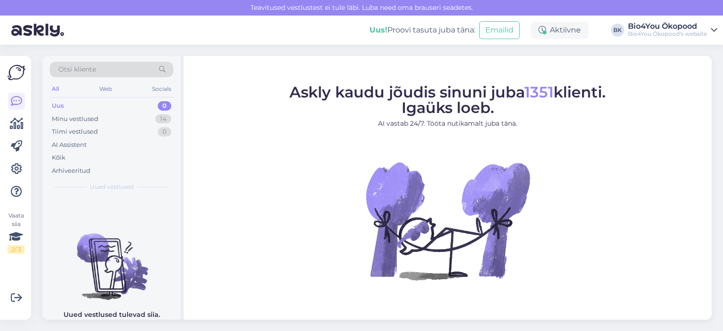 The image size is (723, 331). Describe the element at coordinates (447, 123) in the screenshot. I see `p: AI vastab 24/7. Tööta nutikamalt juba täna.` at that location.